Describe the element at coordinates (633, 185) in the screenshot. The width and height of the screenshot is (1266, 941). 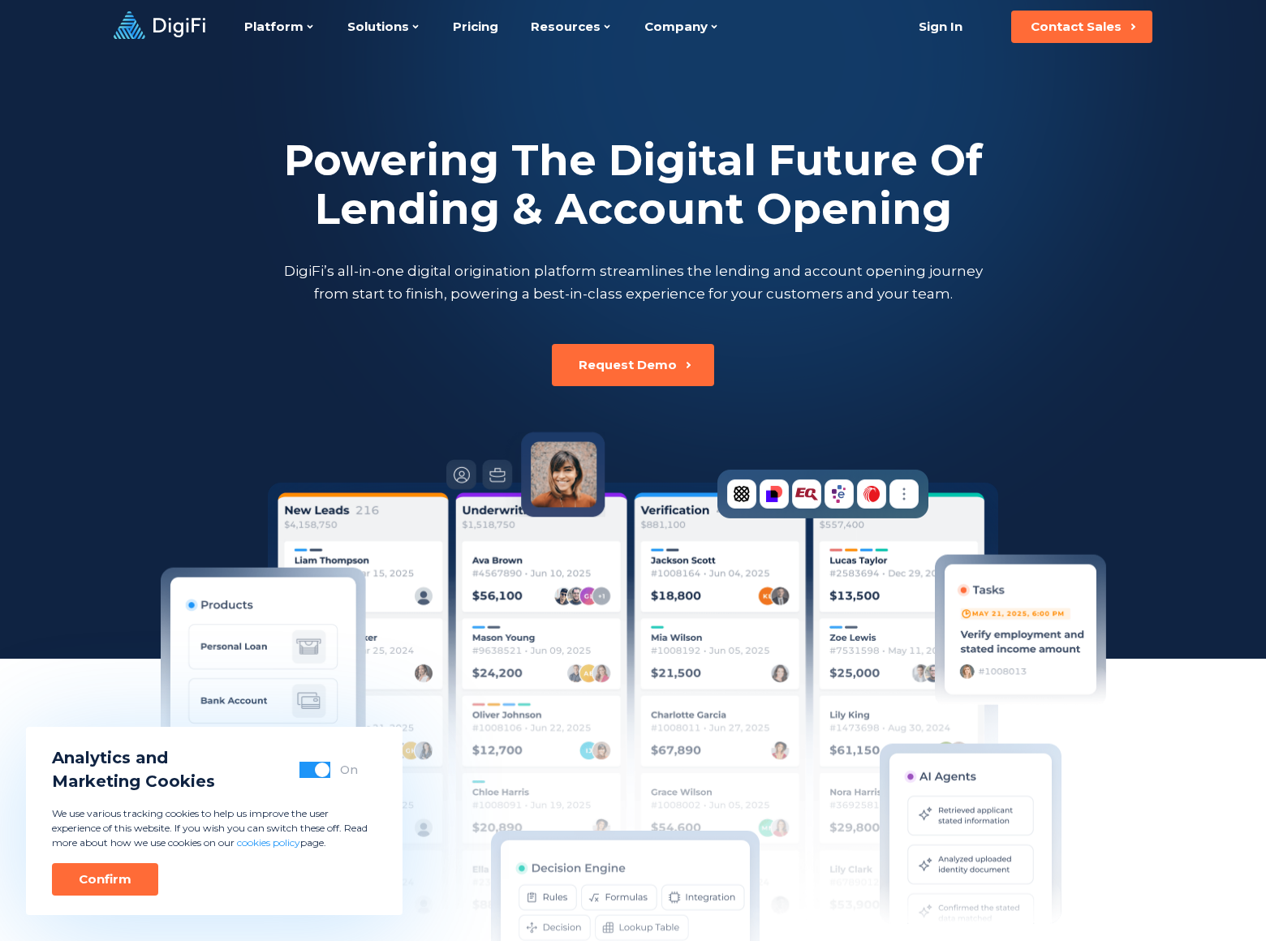
I see `h2: Powering The Digital Future Of Lending & Account Opening` at that location.